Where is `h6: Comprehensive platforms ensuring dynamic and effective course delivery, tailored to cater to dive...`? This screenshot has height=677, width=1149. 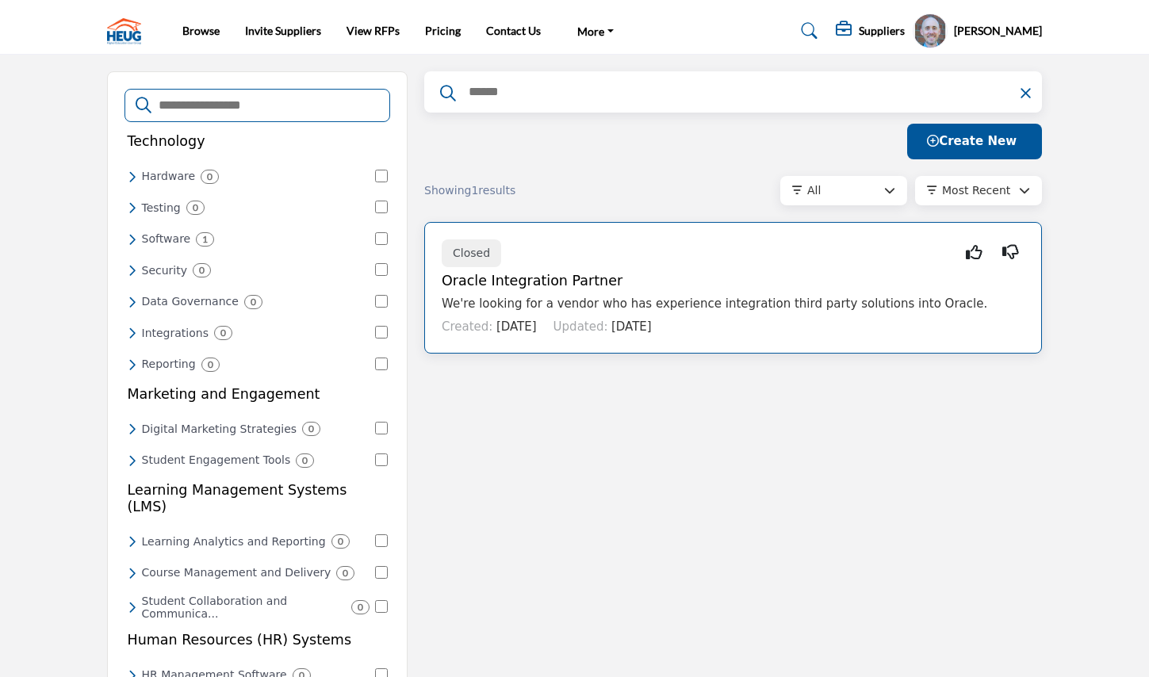
h6: Comprehensive platforms ensuring dynamic and effective course delivery, tailored to cater to dive... is located at coordinates (236, 573).